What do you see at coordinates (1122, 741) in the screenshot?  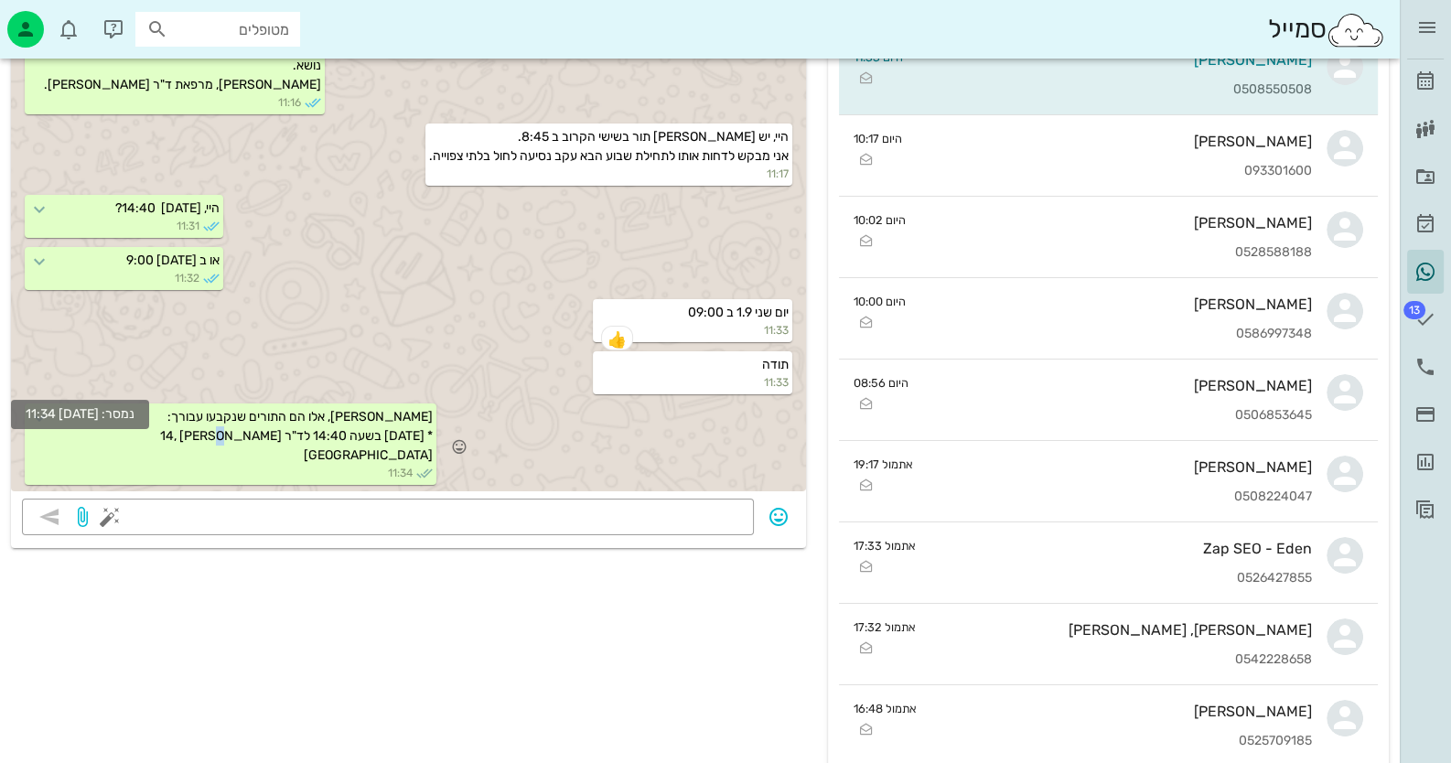 I see `div: 0525709185` at bounding box center [1122, 741].